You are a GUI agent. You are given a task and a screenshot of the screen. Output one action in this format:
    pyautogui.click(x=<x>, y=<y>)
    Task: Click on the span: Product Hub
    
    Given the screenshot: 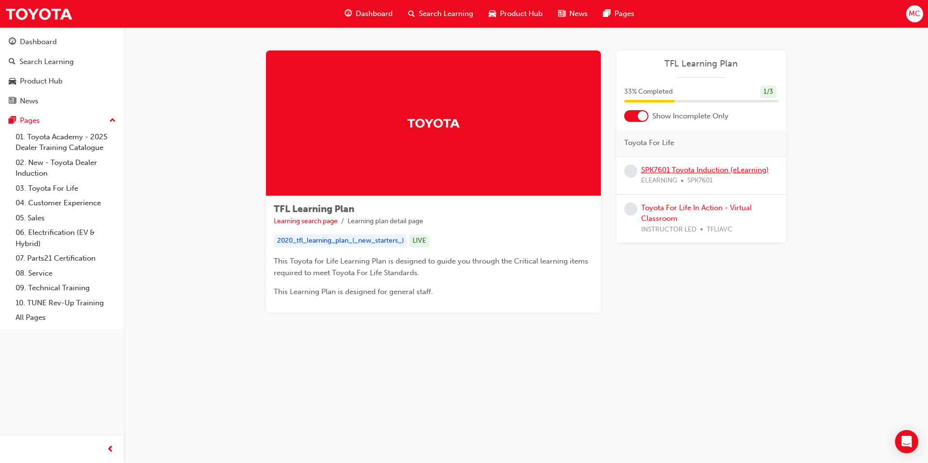 What is the action you would take?
    pyautogui.click(x=521, y=14)
    